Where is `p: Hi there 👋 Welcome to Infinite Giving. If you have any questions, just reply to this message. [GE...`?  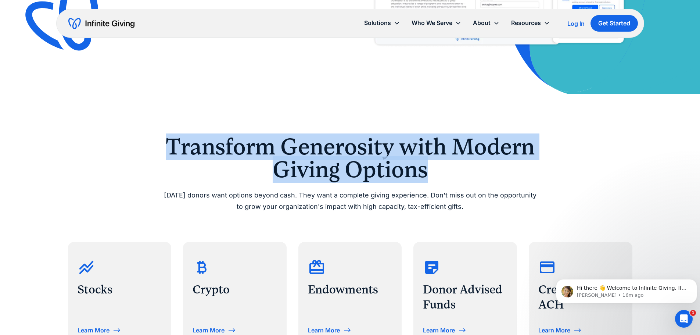
p: Hi there 👋 Welcome to Infinite Giving. If you have any questions, just reply to this message. [GE... is located at coordinates (79, 25).